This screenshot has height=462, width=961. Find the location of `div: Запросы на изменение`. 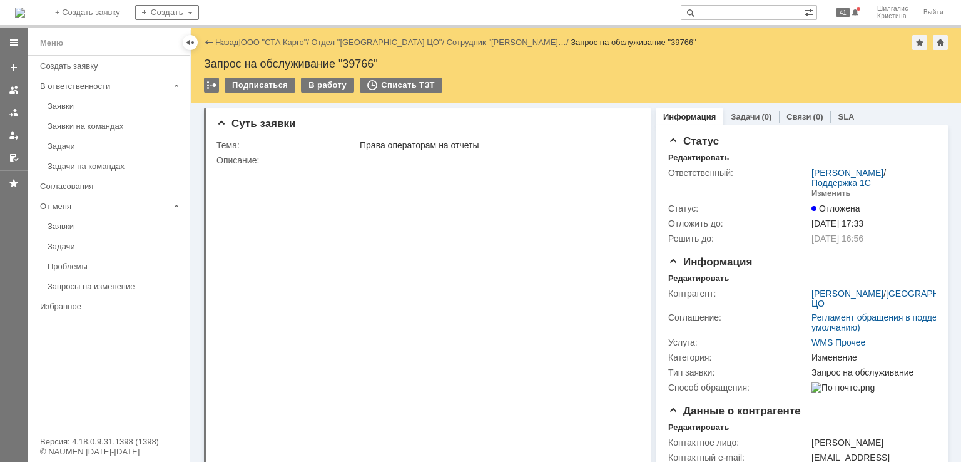

div: Запросы на изменение is located at coordinates (115, 286).